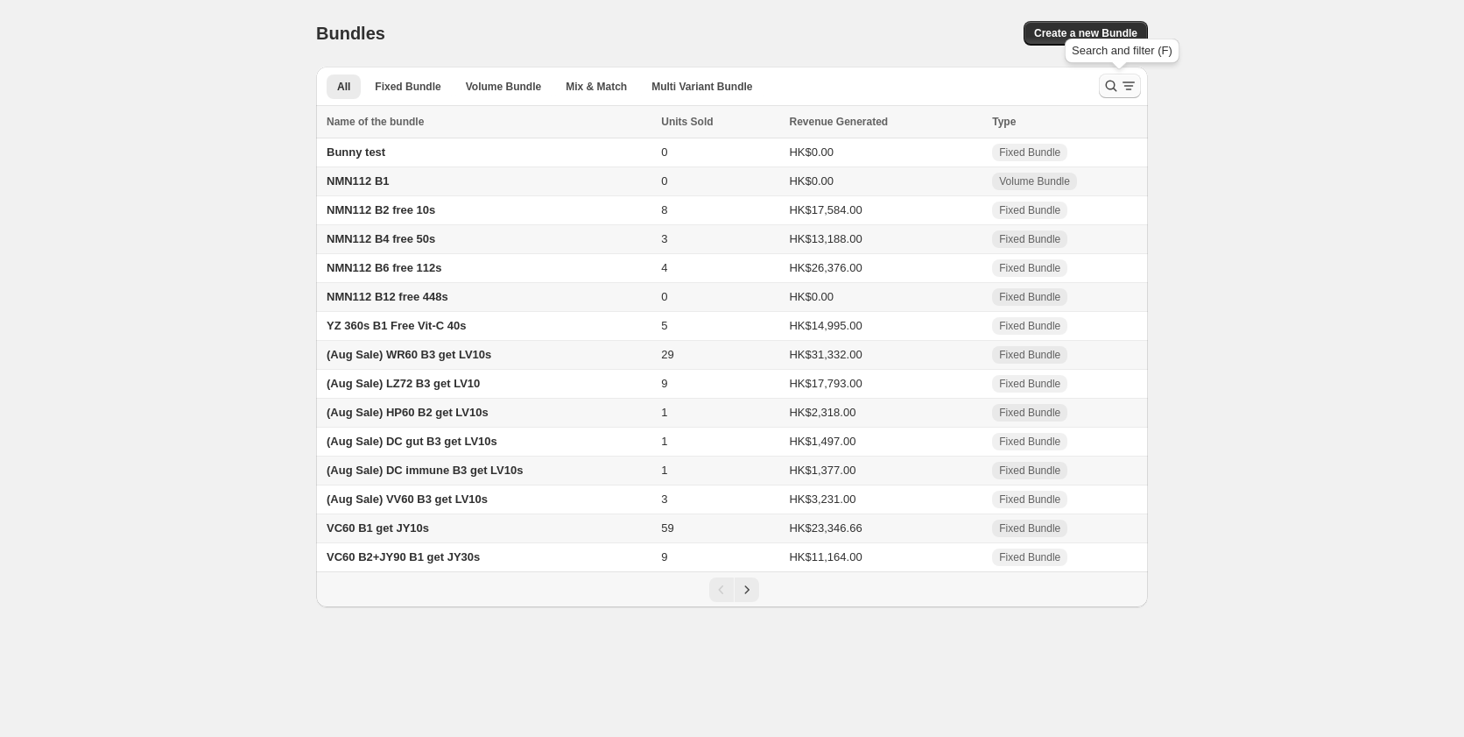  What do you see at coordinates (377, 527) in the screenshot?
I see `span: VC60 B1 get JY10s` at bounding box center [377, 527].